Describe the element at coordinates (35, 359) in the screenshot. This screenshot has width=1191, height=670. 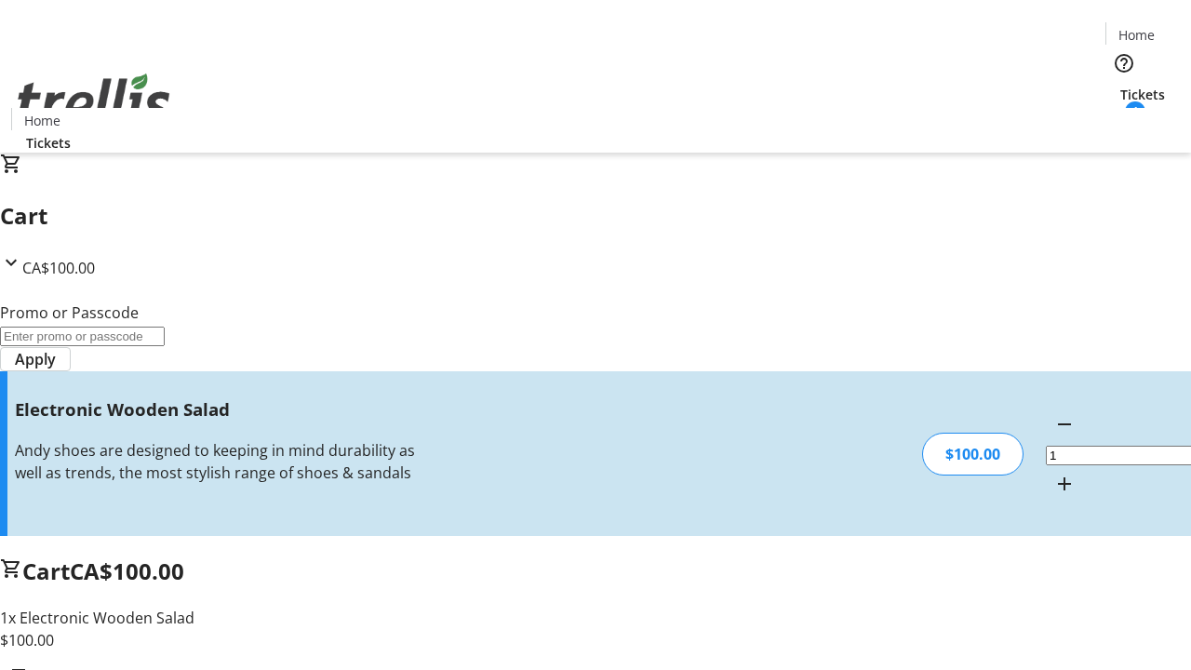
I see `span: Apply` at that location.